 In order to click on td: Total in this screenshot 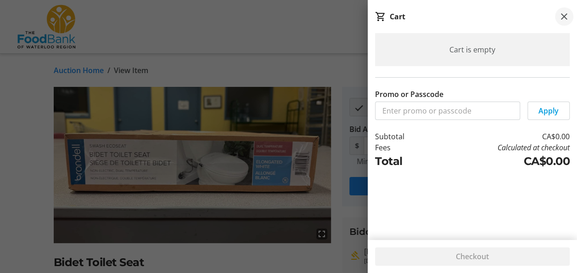, I will do `click(403, 161)`.